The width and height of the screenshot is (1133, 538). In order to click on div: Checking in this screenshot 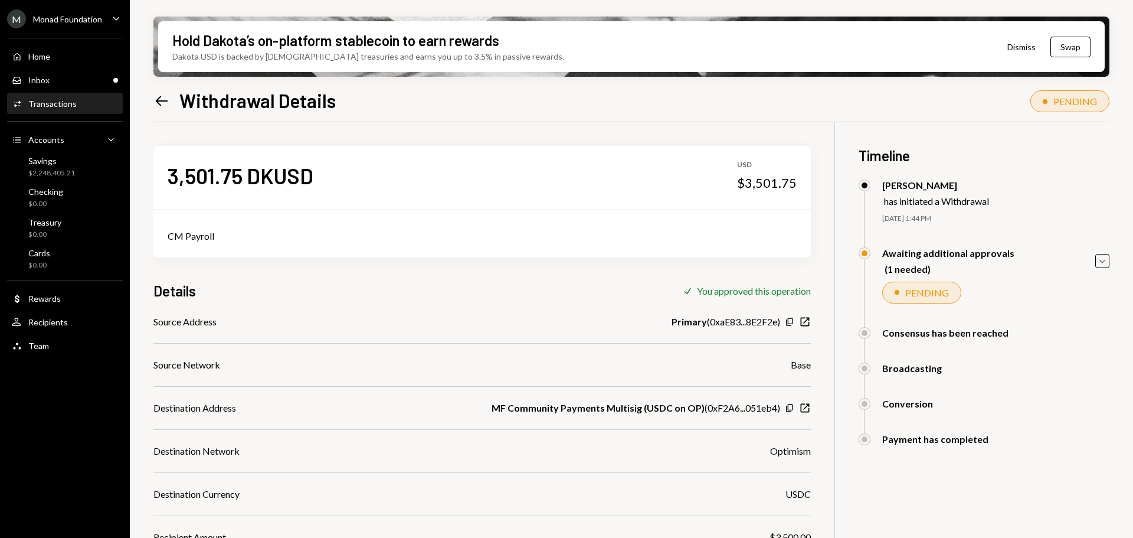, I will do `click(45, 191)`.